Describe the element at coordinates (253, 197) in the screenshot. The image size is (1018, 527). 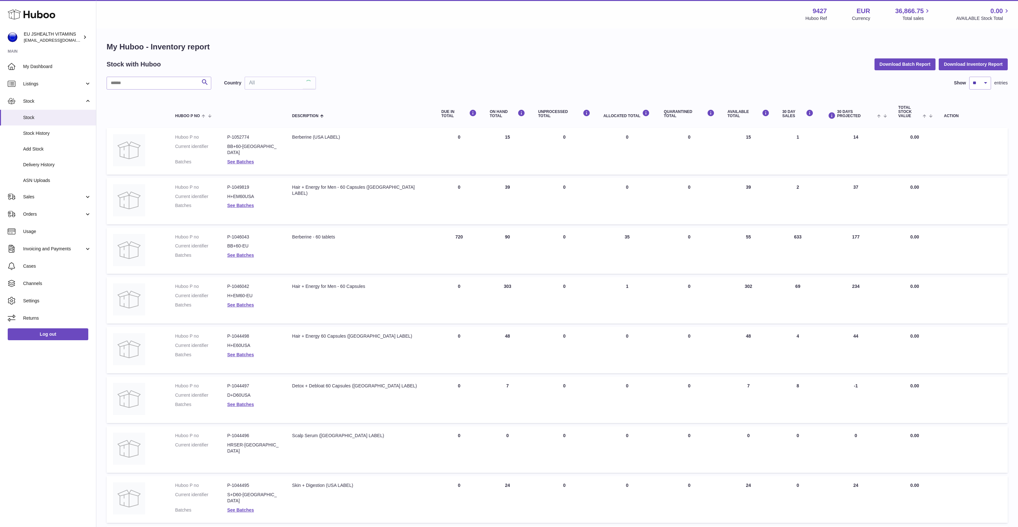
I see `dd: H+EM60USA` at that location.